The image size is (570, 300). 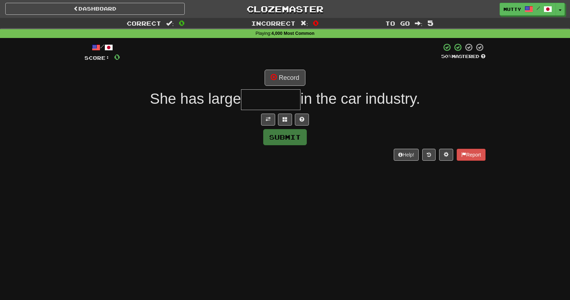 I want to click on a: Clozemaster, so click(x=285, y=9).